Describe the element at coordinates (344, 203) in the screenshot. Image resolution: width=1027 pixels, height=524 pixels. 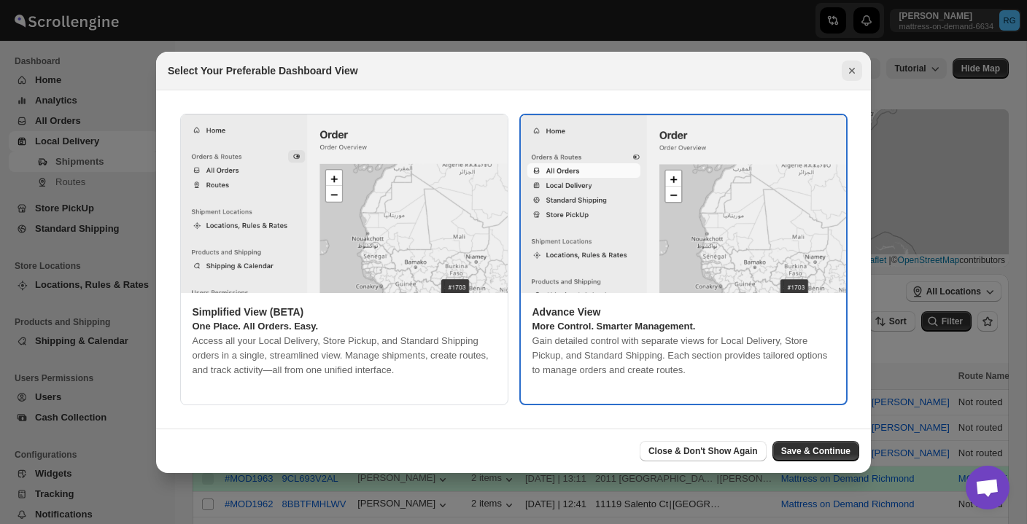
I see `img: simplified` at that location.